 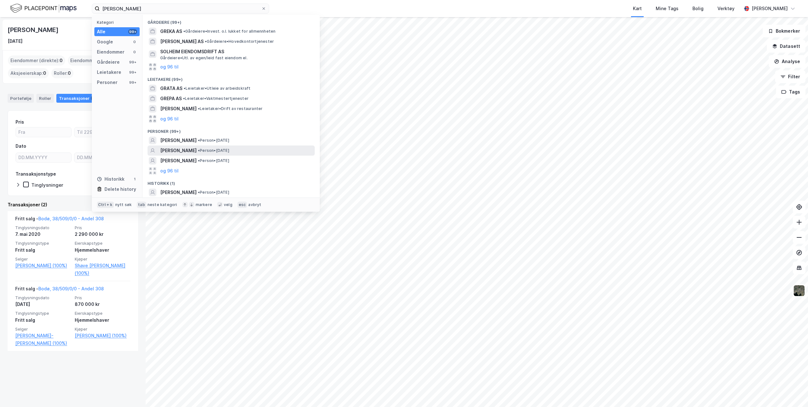 I want to click on div: Eiendommer (Indirekte) :, so click(x=98, y=60).